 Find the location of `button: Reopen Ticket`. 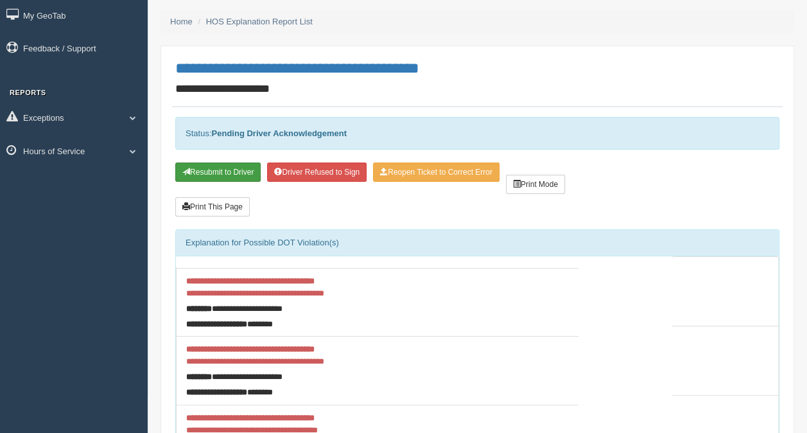

button: Reopen Ticket is located at coordinates (436, 172).